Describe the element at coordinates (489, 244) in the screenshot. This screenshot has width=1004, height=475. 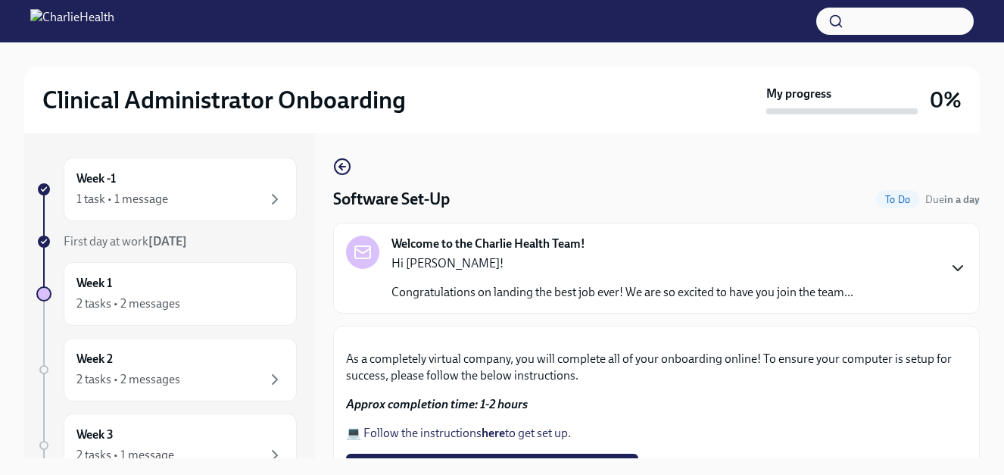
I see `strong: Welcome to the Charlie Health Team!` at that location.